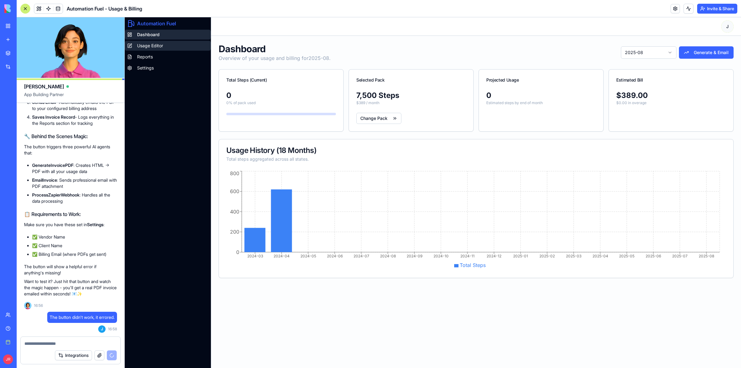 Image resolution: width=741 pixels, height=368 pixels. I want to click on strong: ProcessZapierWebhook, so click(56, 194).